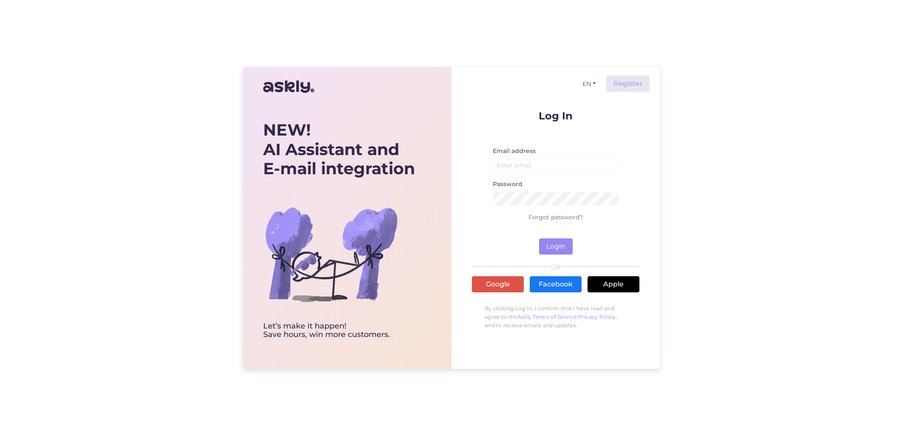  I want to click on p: Log In, so click(556, 116).